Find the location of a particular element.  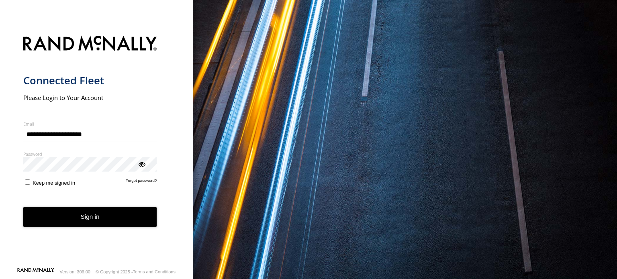

a: Visit our Website is located at coordinates (36, 272).